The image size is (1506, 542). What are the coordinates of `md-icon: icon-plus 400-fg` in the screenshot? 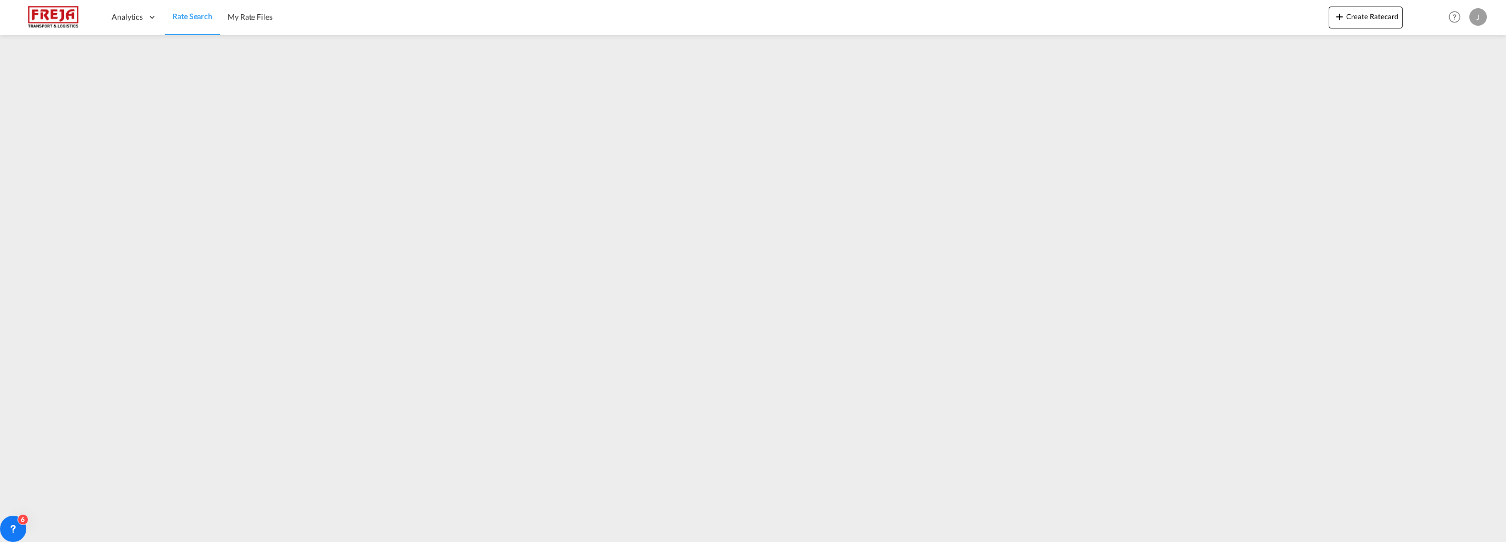 It's located at (1340, 16).